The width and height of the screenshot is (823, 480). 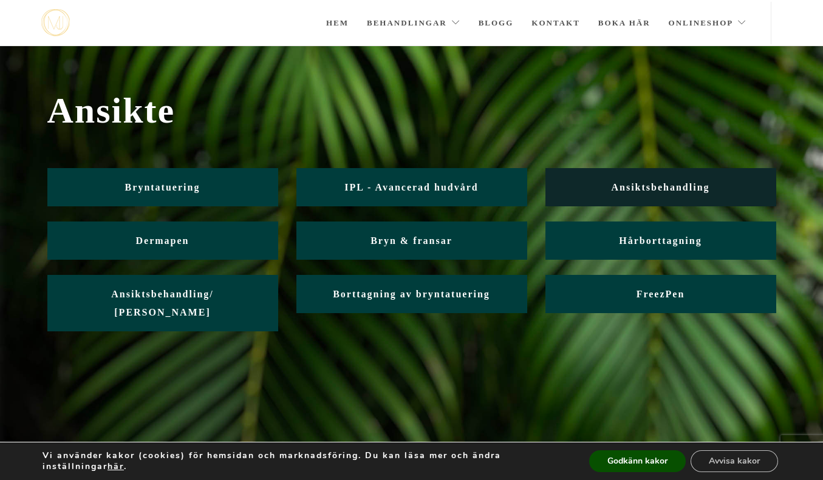 What do you see at coordinates (412, 111) in the screenshot?
I see `span: Ansikte` at bounding box center [412, 111].